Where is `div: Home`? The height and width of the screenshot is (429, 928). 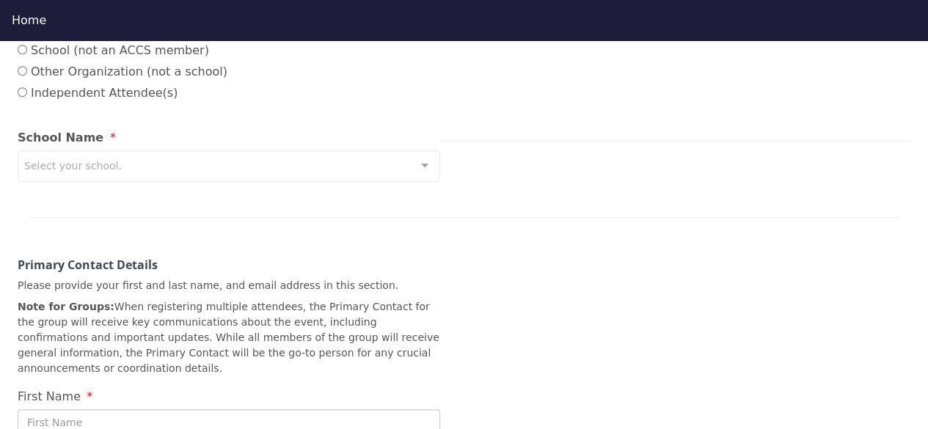
div: Home is located at coordinates (463, 21).